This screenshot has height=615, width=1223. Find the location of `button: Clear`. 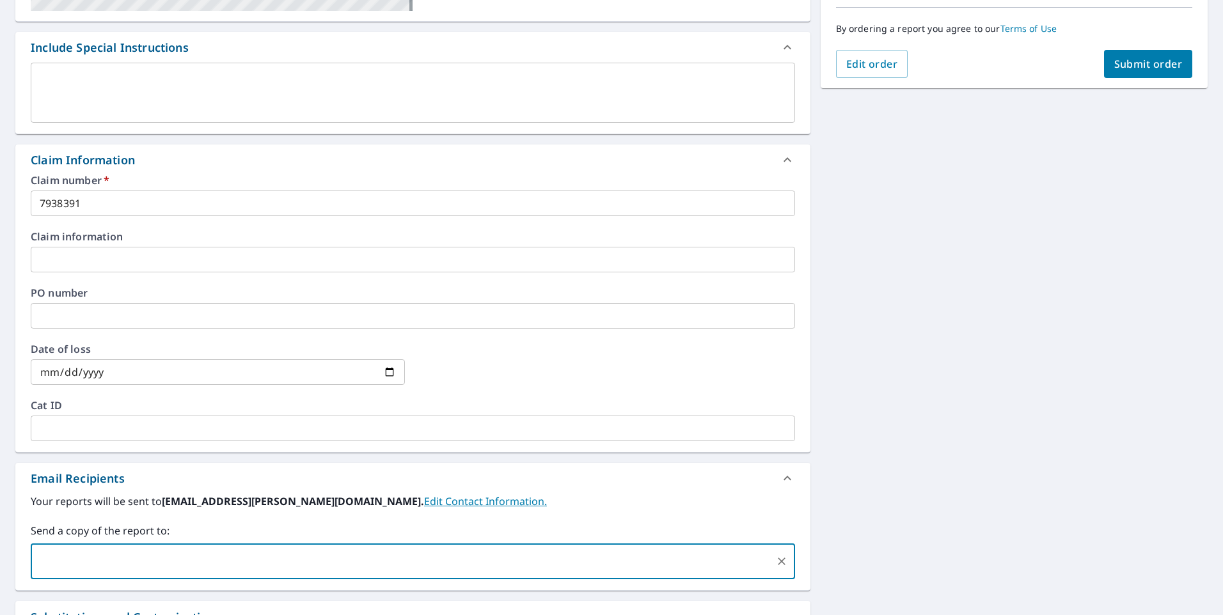

button: Clear is located at coordinates (782, 562).